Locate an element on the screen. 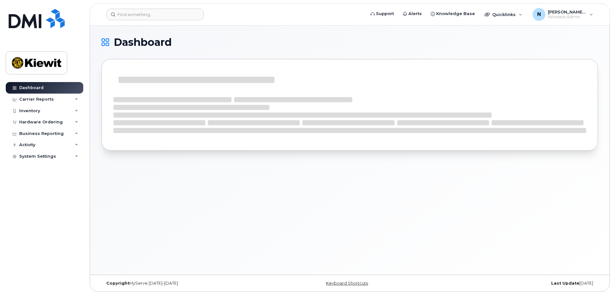 This screenshot has width=613, height=292. strong: Last Update is located at coordinates (565, 283).